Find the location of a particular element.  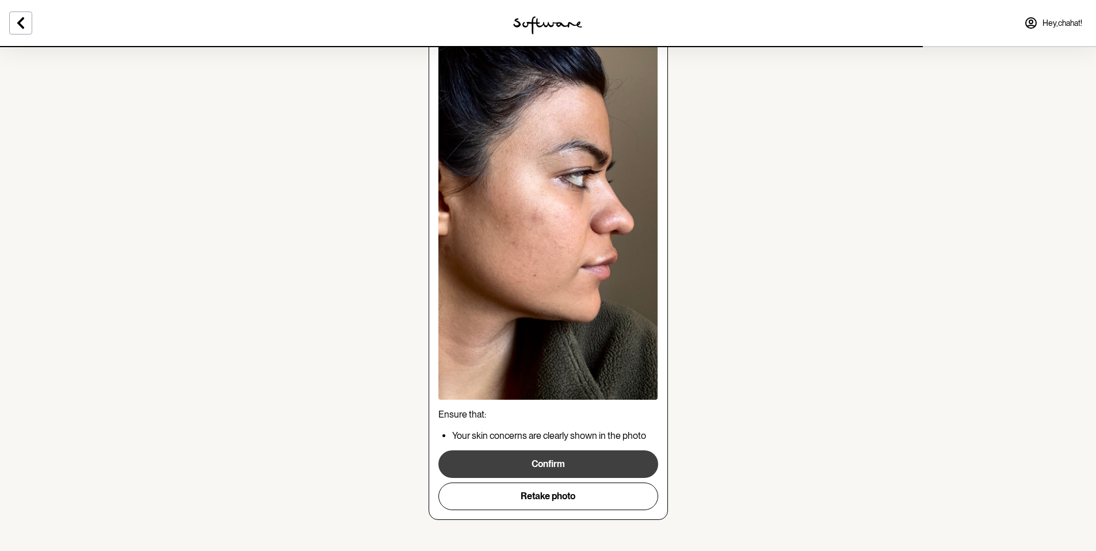

button: Retake photo is located at coordinates (548, 497).